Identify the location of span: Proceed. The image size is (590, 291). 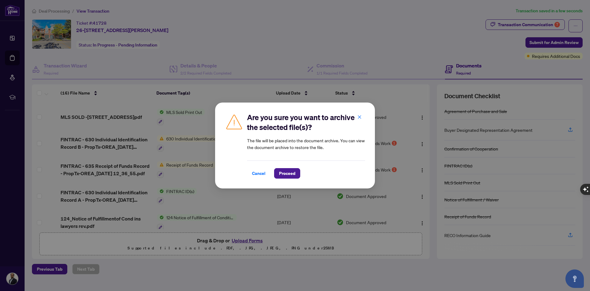
(287, 173).